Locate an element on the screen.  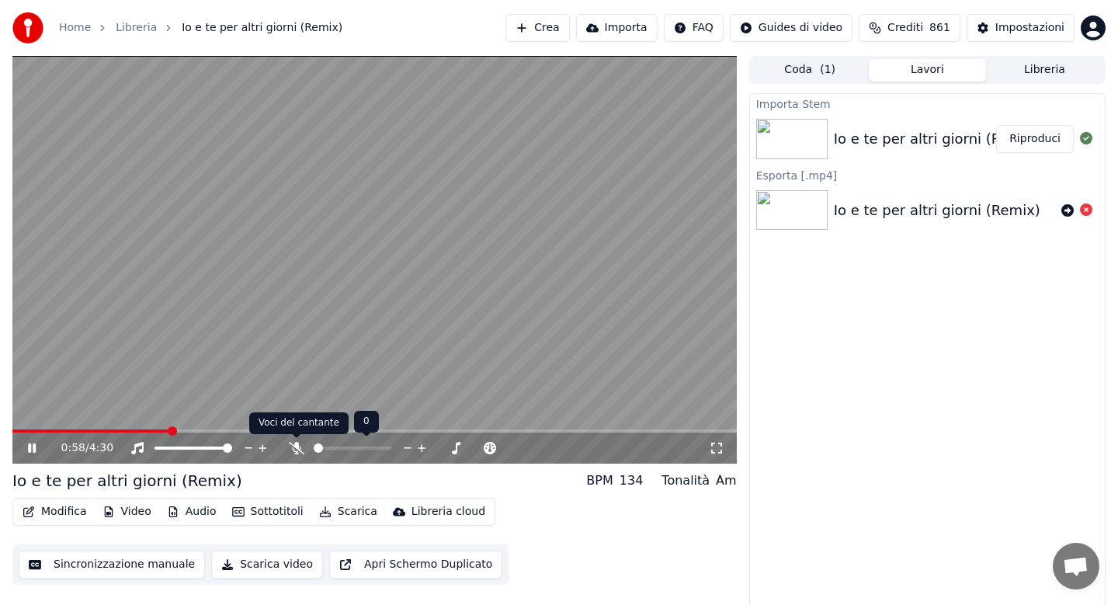
div: BPM is located at coordinates (599, 481).